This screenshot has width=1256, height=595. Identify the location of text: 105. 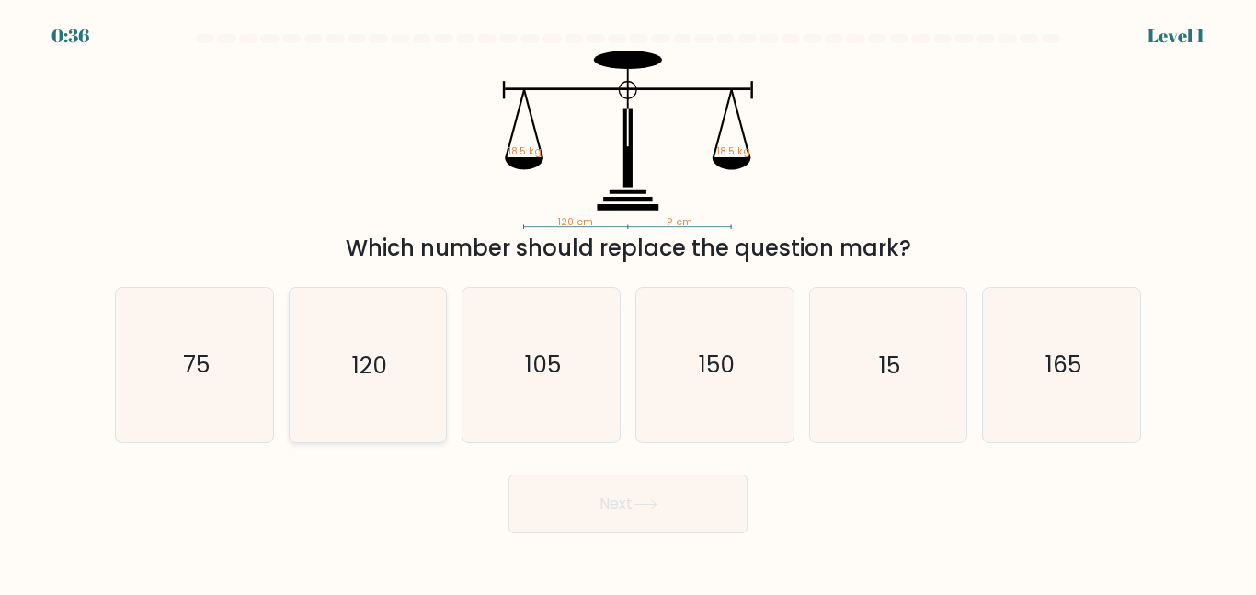
(542, 364).